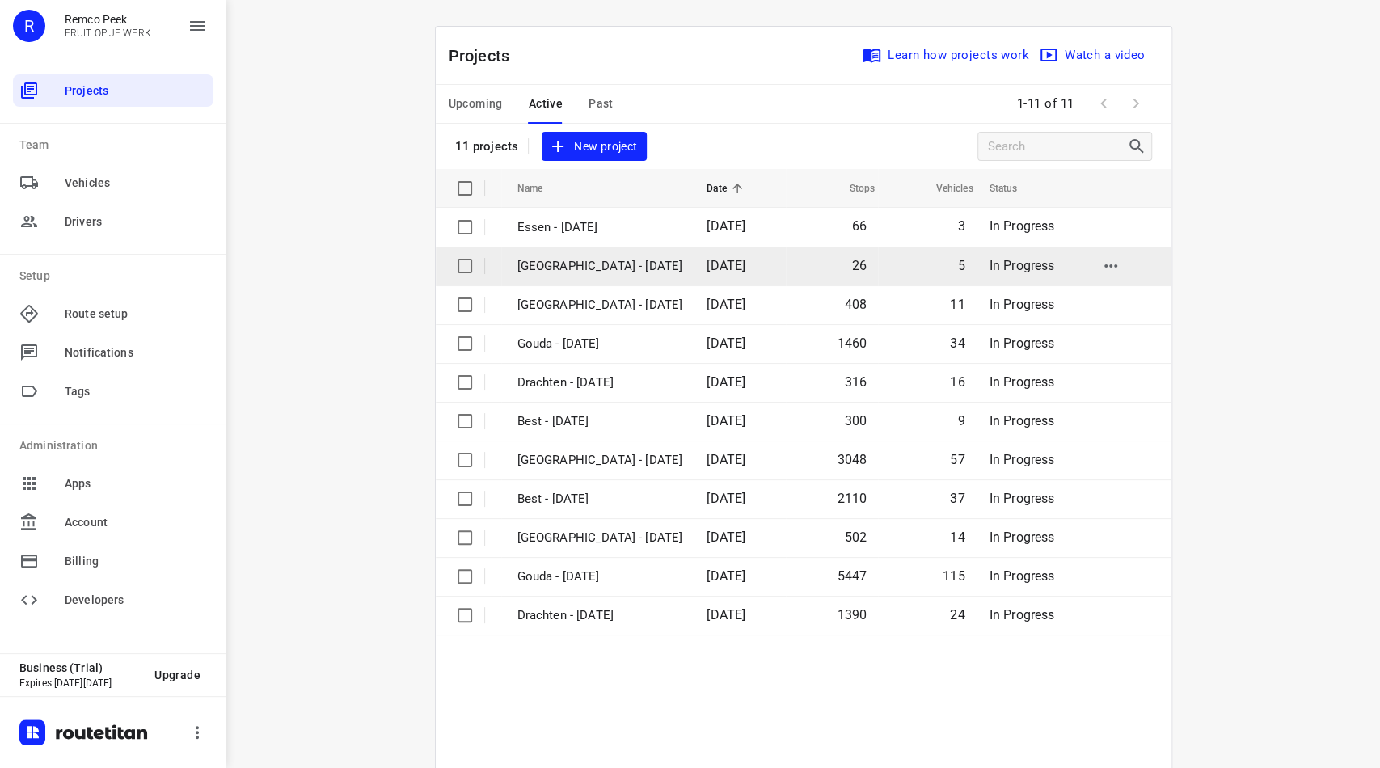 This screenshot has height=768, width=1380. What do you see at coordinates (852, 575) in the screenshot?
I see `span: 5447` at bounding box center [852, 575].